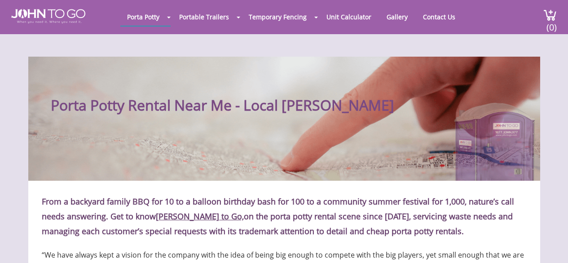 This screenshot has width=568, height=263. Describe the element at coordinates (349, 17) in the screenshot. I see `a: Unit Calculator` at that location.